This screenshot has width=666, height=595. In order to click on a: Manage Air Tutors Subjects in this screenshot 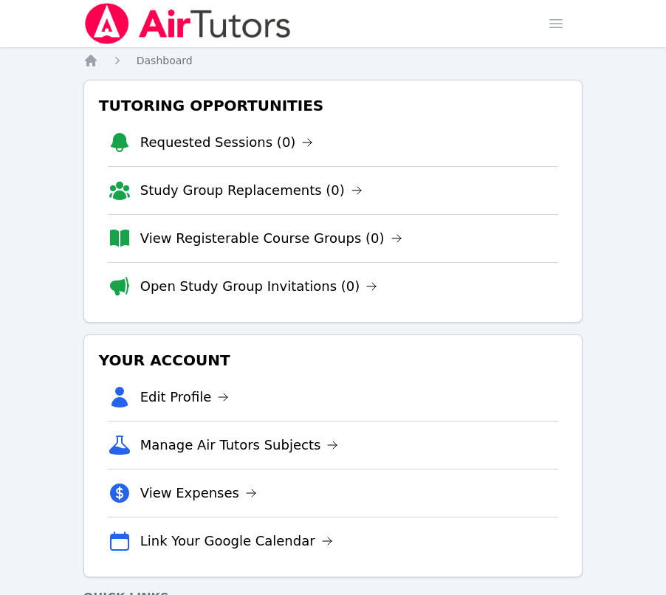, I will do `click(239, 445)`.